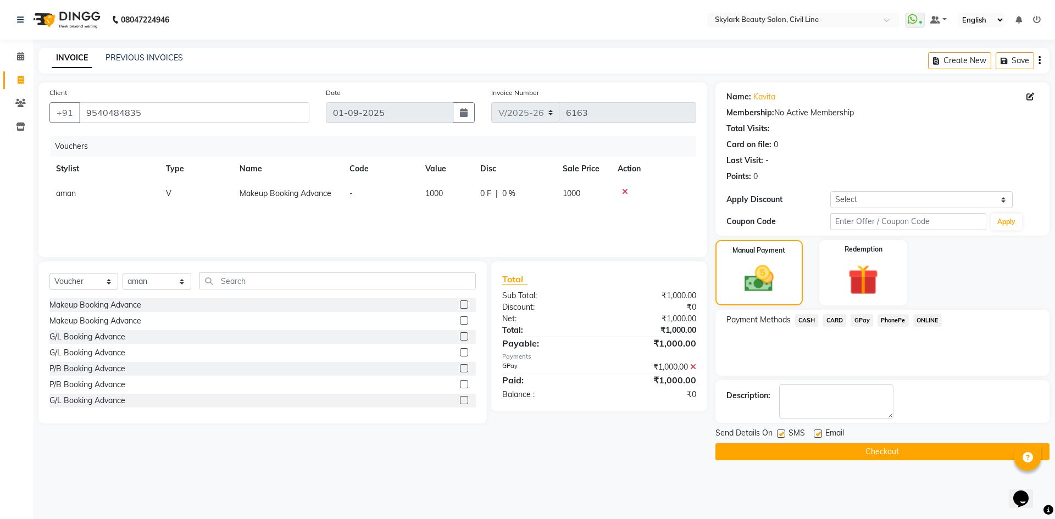 The height and width of the screenshot is (519, 1055). What do you see at coordinates (745, 160) in the screenshot?
I see `div: Last Visit:` at bounding box center [745, 160].